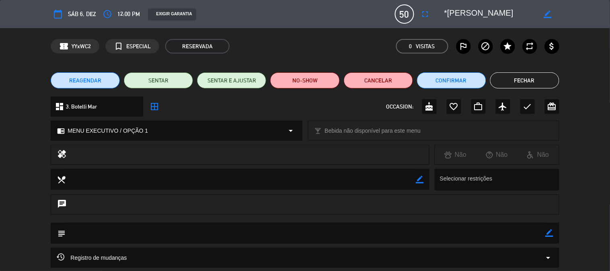 This screenshot has width=610, height=271. I want to click on span: Bebida não disponível para este menu, so click(373, 131).